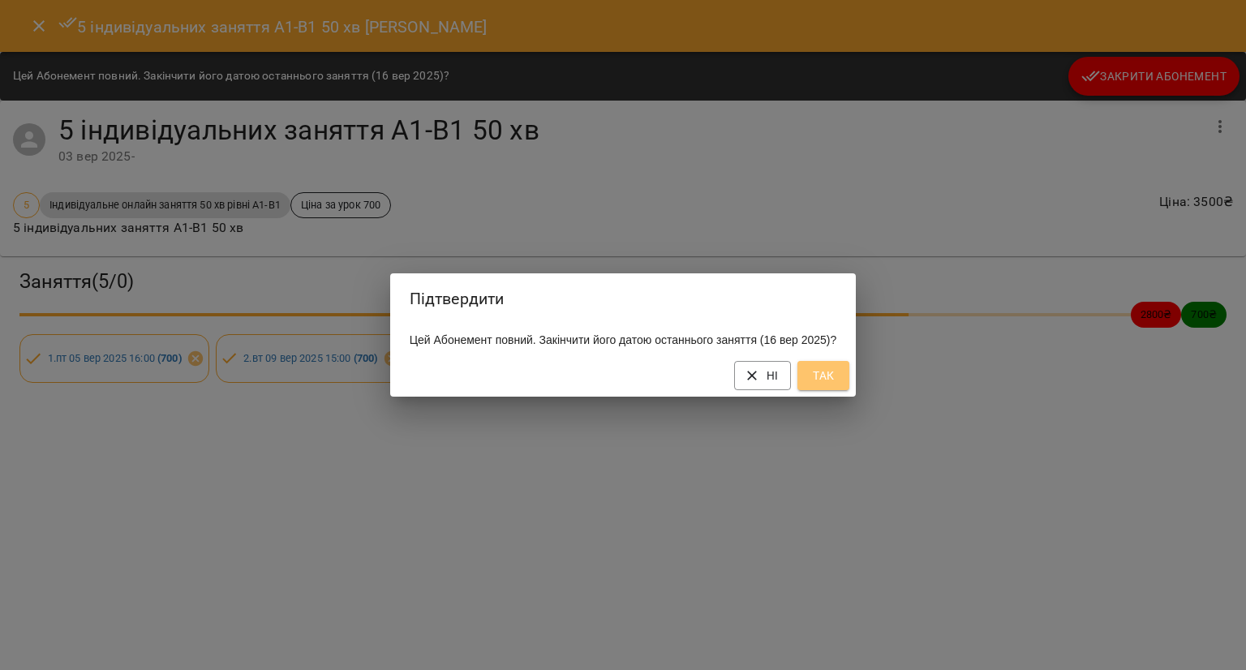 The height and width of the screenshot is (670, 1246). I want to click on button: Ні, so click(762, 375).